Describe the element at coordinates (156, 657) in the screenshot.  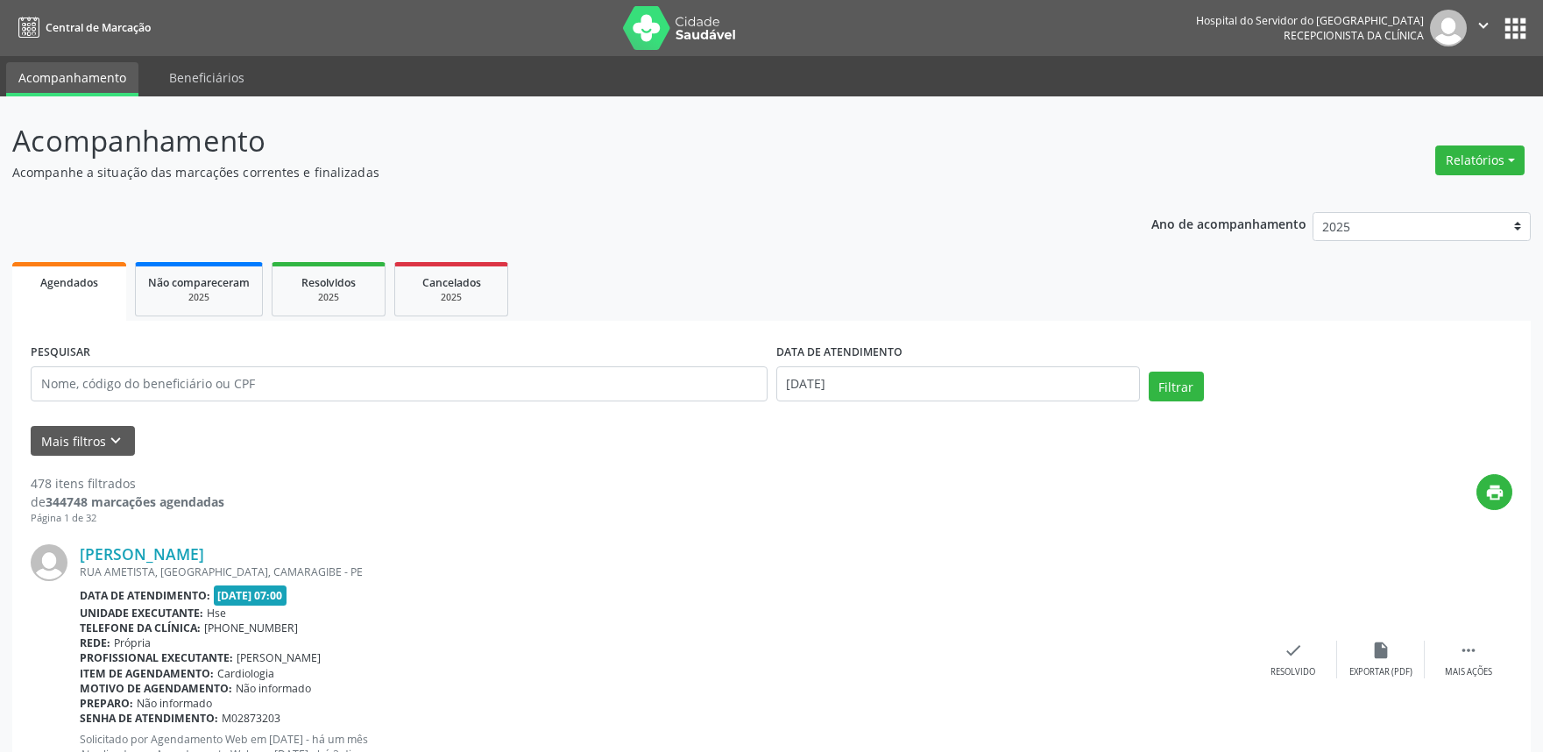
I see `b: Profissional executante:` at that location.